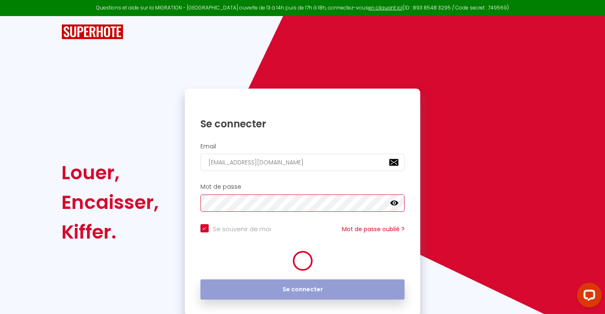 The image size is (605, 314). What do you see at coordinates (303, 163) in the screenshot?
I see `input: Ton Email` at bounding box center [303, 163].